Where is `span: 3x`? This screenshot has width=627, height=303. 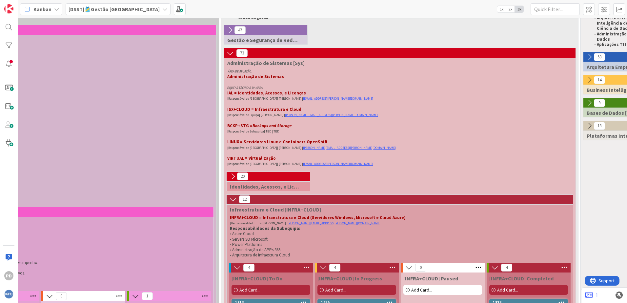 span: 3x is located at coordinates (519, 9).